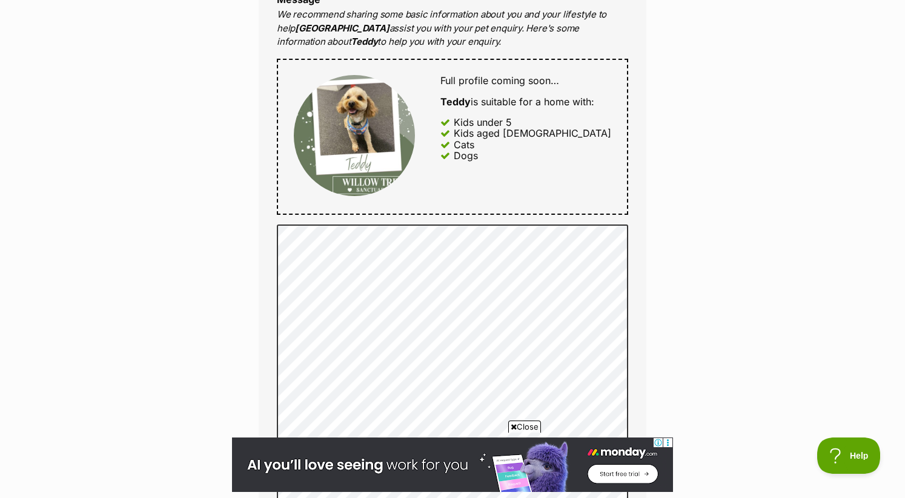 The width and height of the screenshot is (905, 498). What do you see at coordinates (526, 102) in the screenshot?
I see `div: is suitable for a home with:` at bounding box center [526, 102].